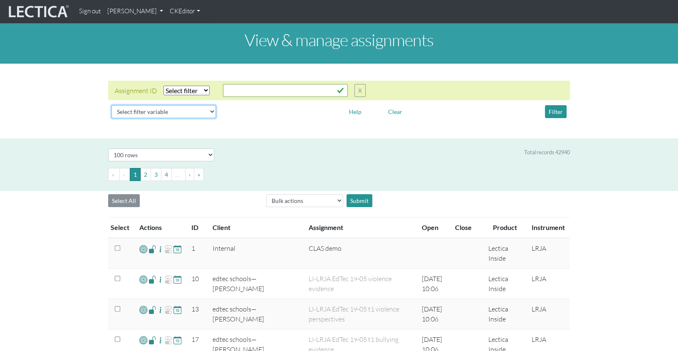  I want to click on ul: Pagination, so click(339, 174).